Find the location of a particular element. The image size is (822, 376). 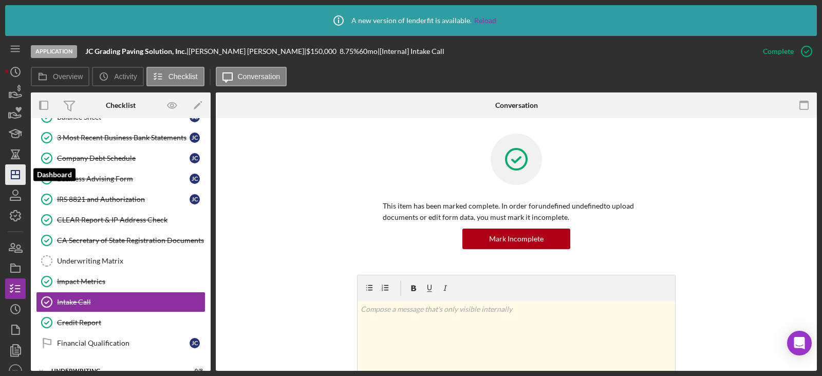

button: Activity is located at coordinates (118, 77).